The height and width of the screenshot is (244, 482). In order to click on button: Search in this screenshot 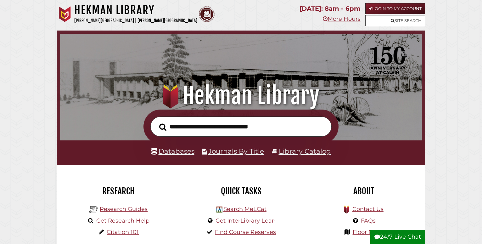, I will do `click(163, 127)`.